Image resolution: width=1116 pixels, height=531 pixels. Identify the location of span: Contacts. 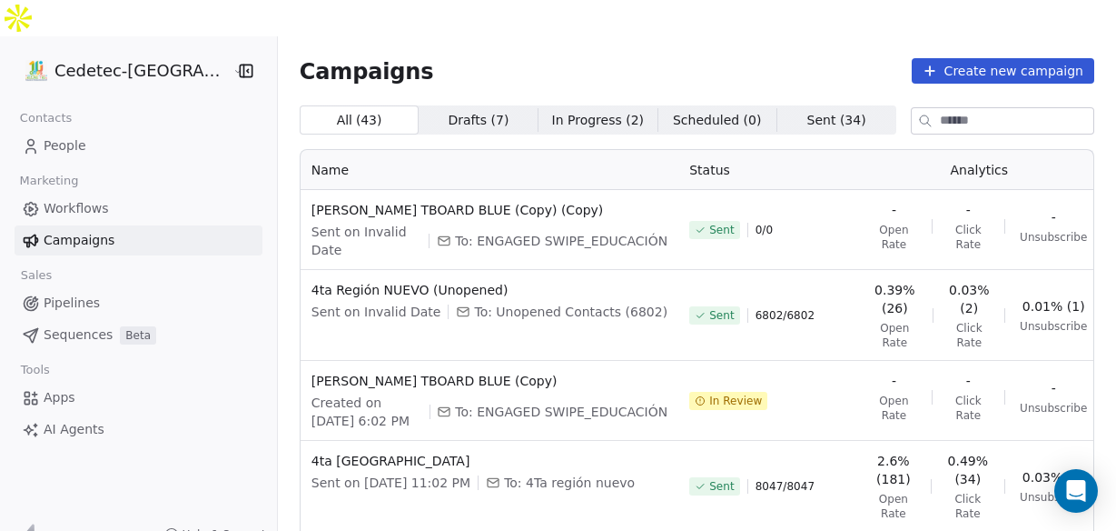
(45, 118).